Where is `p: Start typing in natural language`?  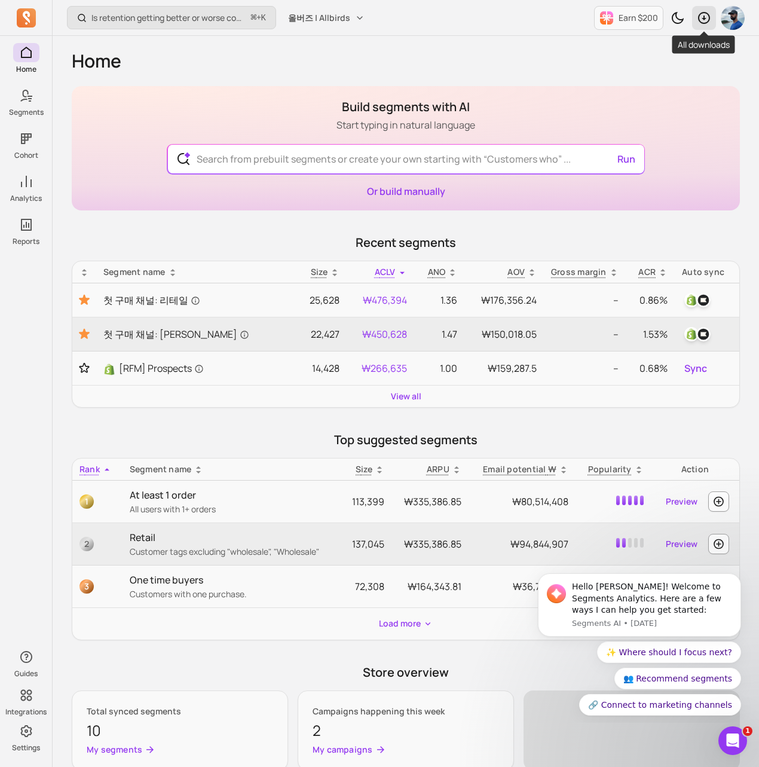
p: Start typing in natural language is located at coordinates (406, 125).